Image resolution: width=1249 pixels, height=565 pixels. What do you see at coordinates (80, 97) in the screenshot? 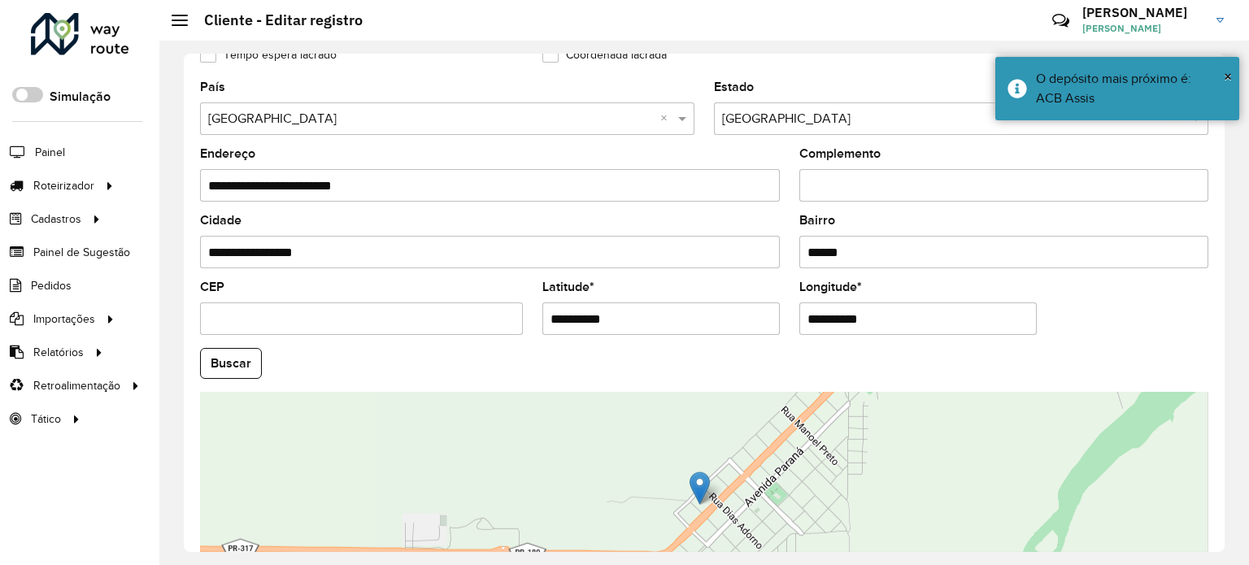
I see `label: Simulação` at bounding box center [80, 97].